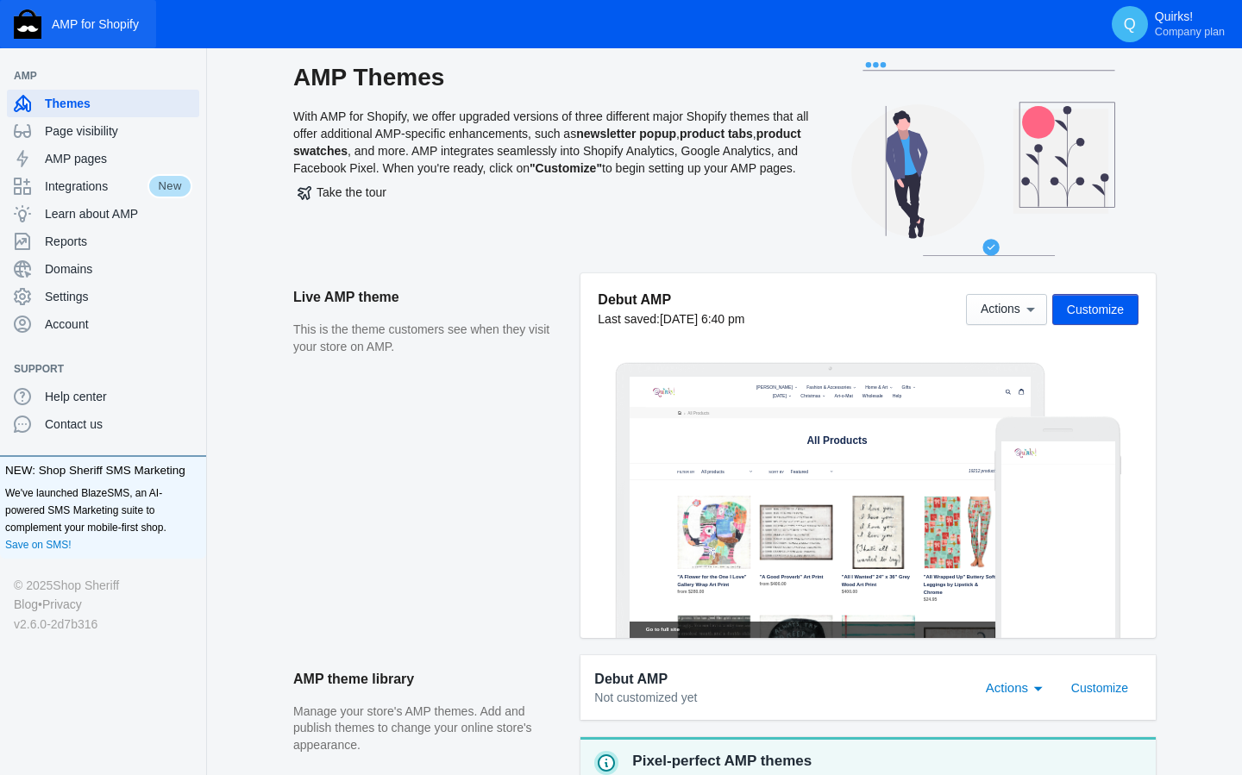 The height and width of the screenshot is (775, 1242). What do you see at coordinates (886, 761) in the screenshot?
I see `p: Pixel-perfect AMP themes` at bounding box center [886, 761].